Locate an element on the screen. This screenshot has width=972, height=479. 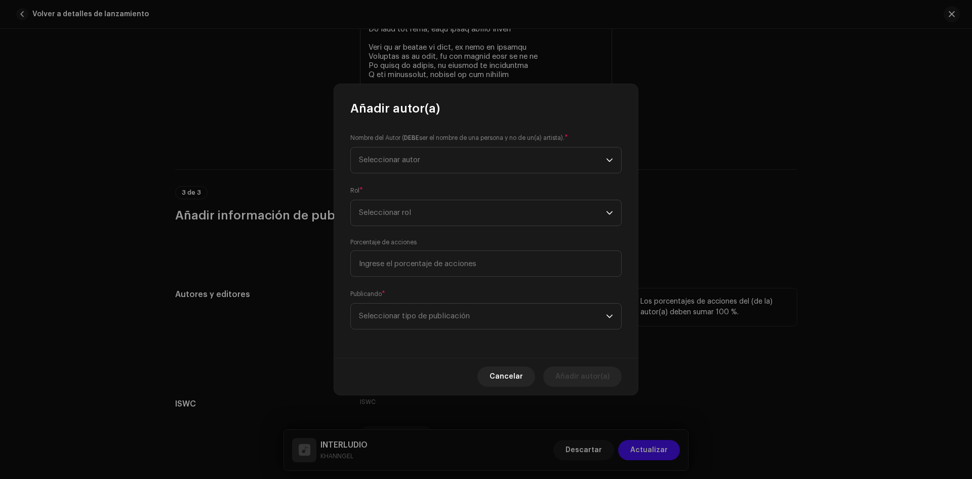
strong: DEBE is located at coordinates (412, 138).